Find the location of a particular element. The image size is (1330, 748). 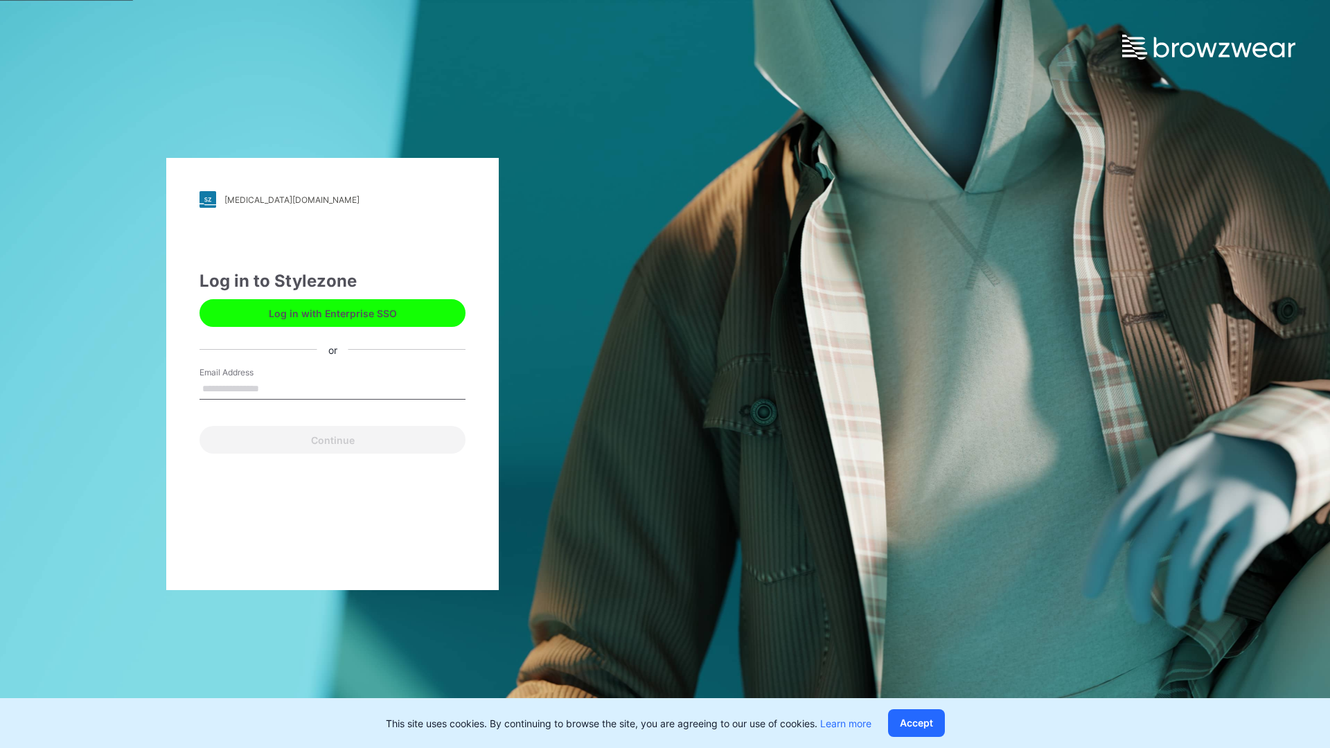

img: stylezone-logo.562084cfcfab977791bfbf7441f1a819.svg is located at coordinates (208, 200).